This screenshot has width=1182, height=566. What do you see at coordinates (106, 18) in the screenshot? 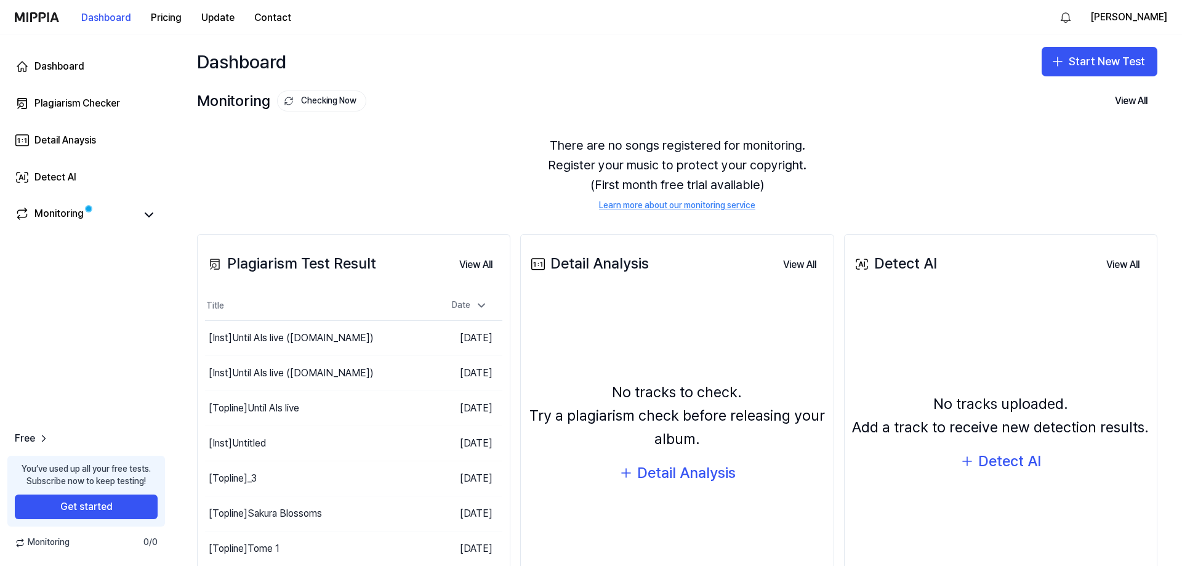
I see `button: Dashboard` at bounding box center [106, 18].